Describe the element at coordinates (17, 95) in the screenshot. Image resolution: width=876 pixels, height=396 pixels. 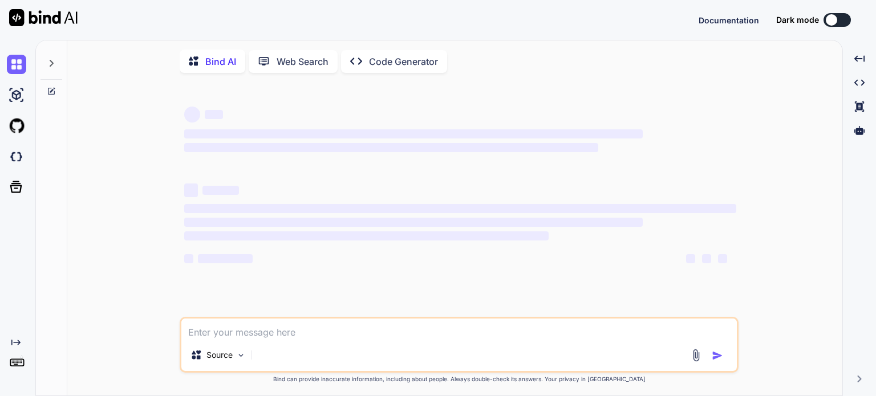
I see `img: ai-studio` at that location.